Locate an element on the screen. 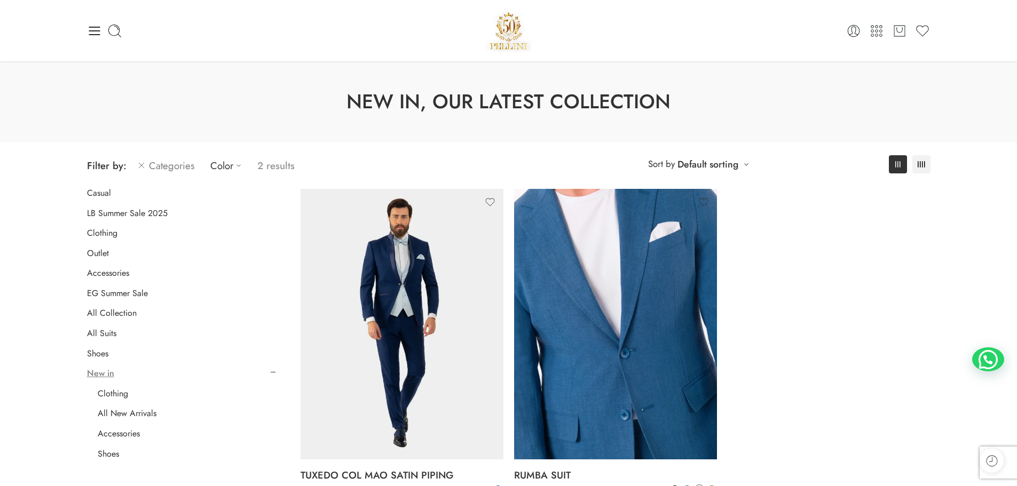  a: EG Summer Sale is located at coordinates (117, 294).